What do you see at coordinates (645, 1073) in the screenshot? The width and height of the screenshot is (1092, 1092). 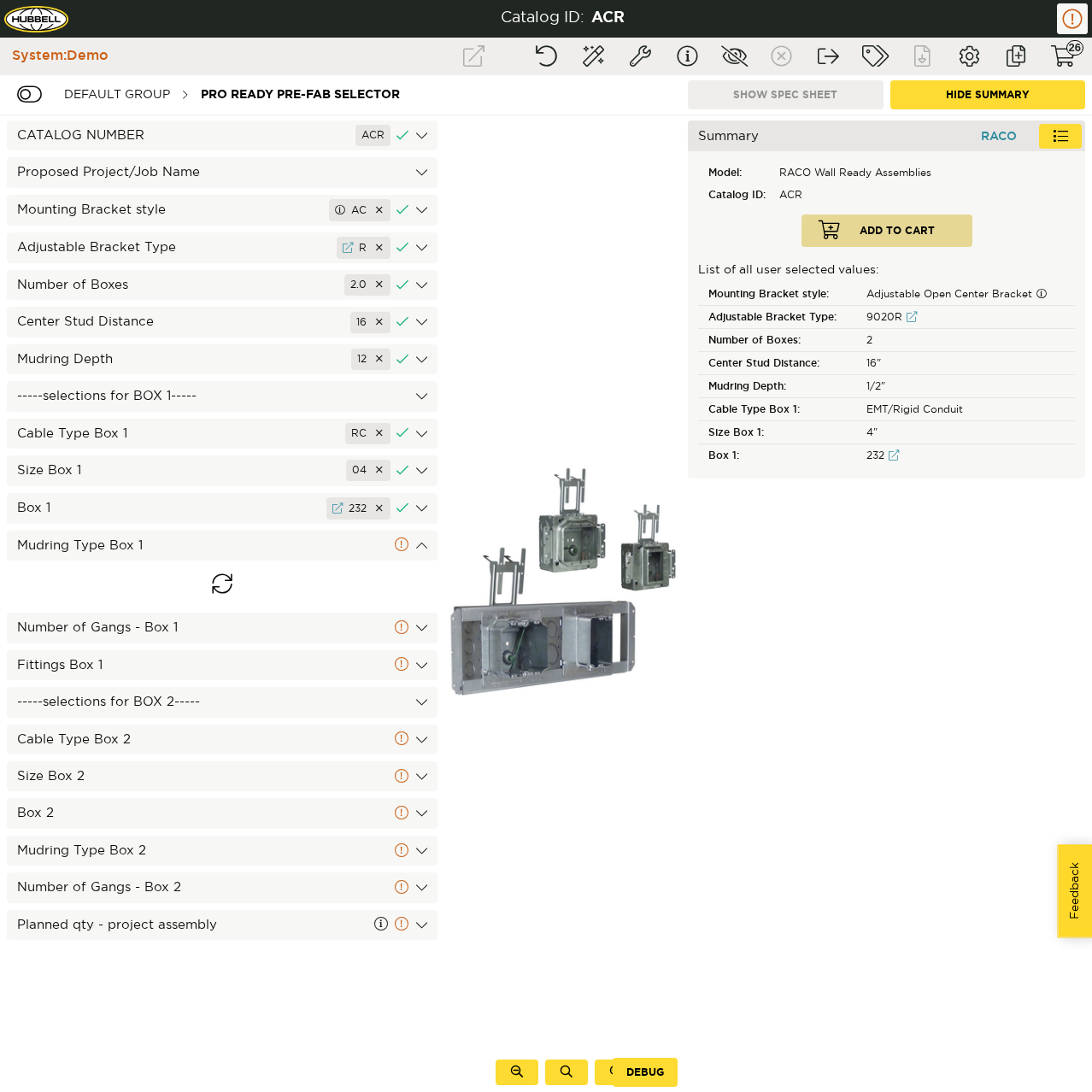 I see `button: Debug` at bounding box center [645, 1073].